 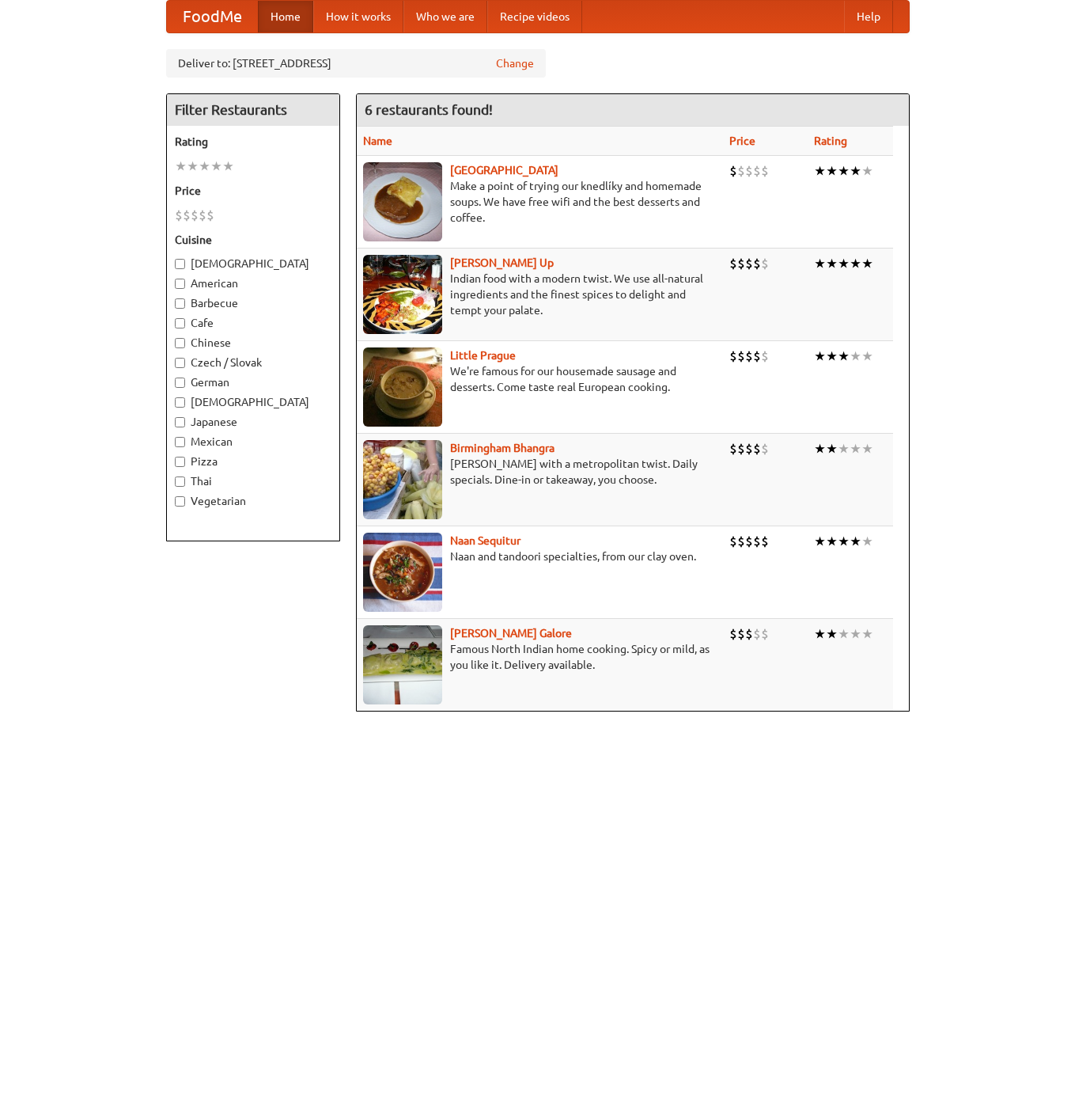 What do you see at coordinates (180, 482) in the screenshot?
I see `input: Thai` at bounding box center [180, 482].